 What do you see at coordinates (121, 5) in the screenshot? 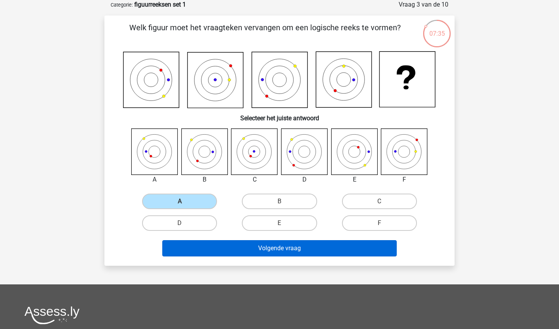
I see `small: Categorie:` at bounding box center [121, 5].